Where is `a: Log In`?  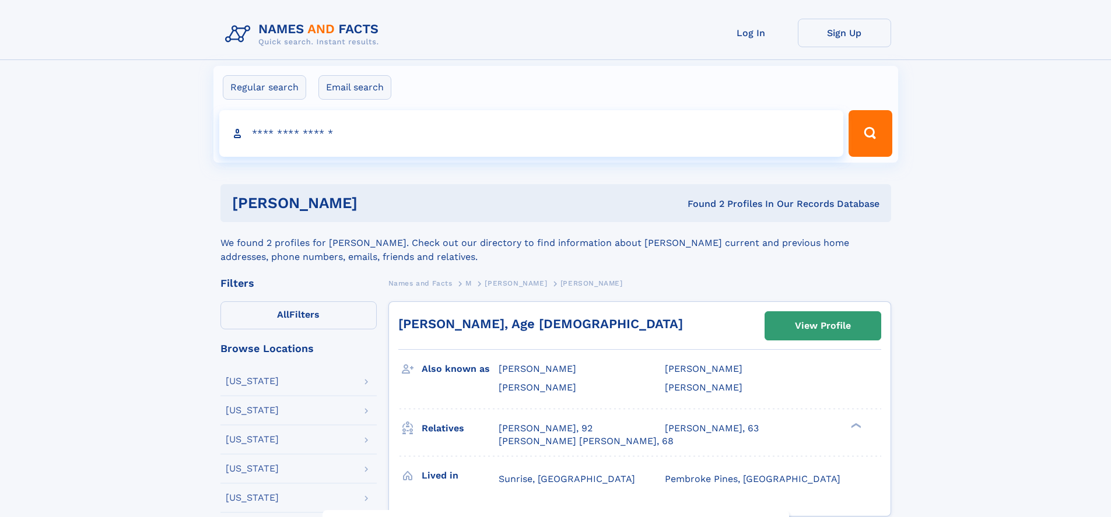 a: Log In is located at coordinates (751, 33).